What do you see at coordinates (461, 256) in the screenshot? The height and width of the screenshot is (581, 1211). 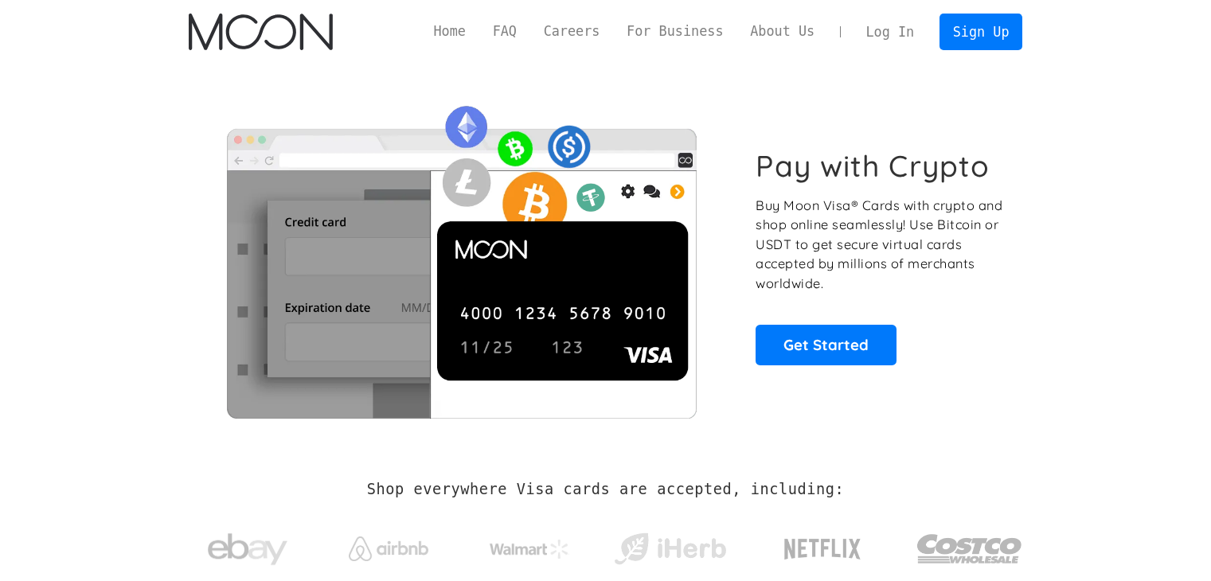 I see `img: Moon Cards let you spend your crypto anywhere Visa is accepted.` at bounding box center [461, 256].